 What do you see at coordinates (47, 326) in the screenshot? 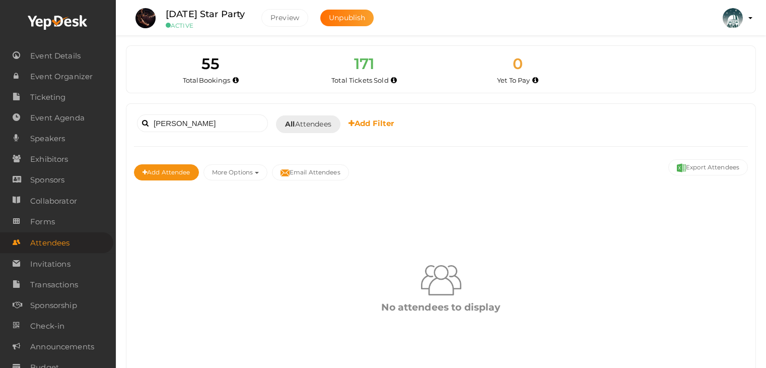
I see `span: Check-in` at bounding box center [47, 326].